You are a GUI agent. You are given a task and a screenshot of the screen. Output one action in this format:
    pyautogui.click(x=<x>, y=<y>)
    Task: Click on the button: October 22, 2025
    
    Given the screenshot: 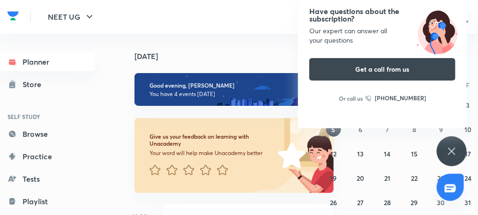 What is the action you would take?
    pyautogui.click(x=414, y=178)
    